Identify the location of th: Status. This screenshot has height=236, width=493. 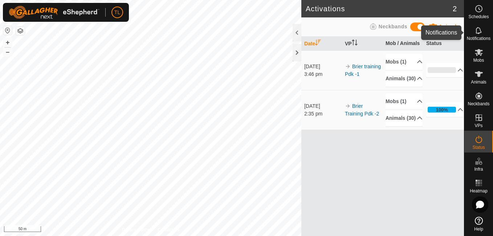
(444, 44).